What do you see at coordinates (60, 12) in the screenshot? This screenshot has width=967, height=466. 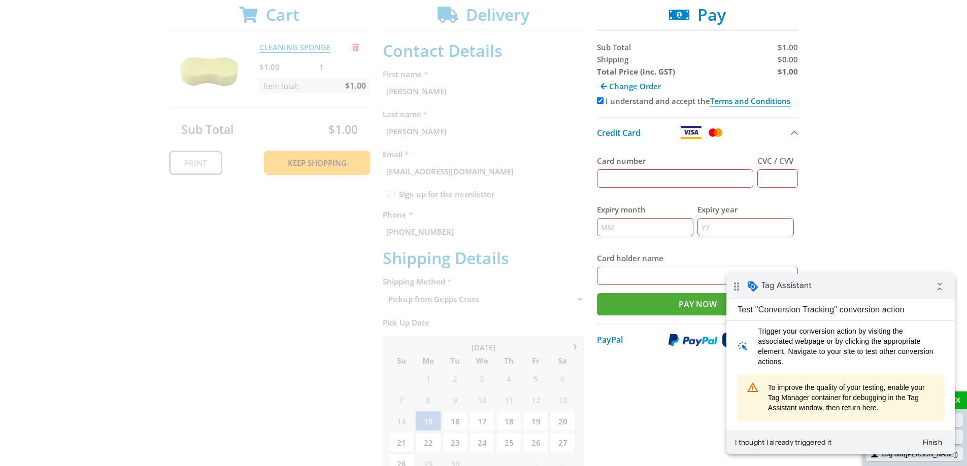 I see `span: Tag Assistant` at bounding box center [60, 12].